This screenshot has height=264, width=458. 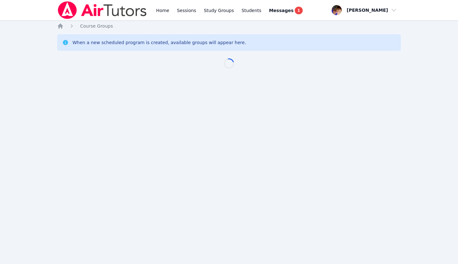 What do you see at coordinates (159, 43) in the screenshot?
I see `div: When a new scheduled program is created, available groups will appear here.` at bounding box center [159, 43].